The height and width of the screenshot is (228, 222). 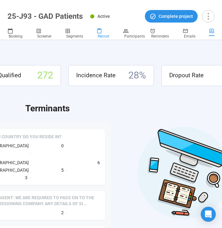 What do you see at coordinates (162, 34) in the screenshot?
I see `a: Reminders` at bounding box center [162, 34].